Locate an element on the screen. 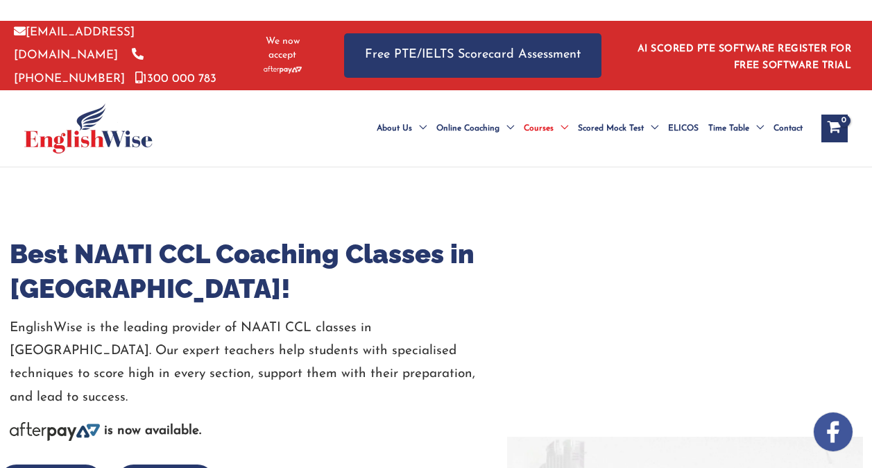 This screenshot has height=468, width=872. a: Free PTE/IELTS Scorecard Assessment is located at coordinates (473, 55).